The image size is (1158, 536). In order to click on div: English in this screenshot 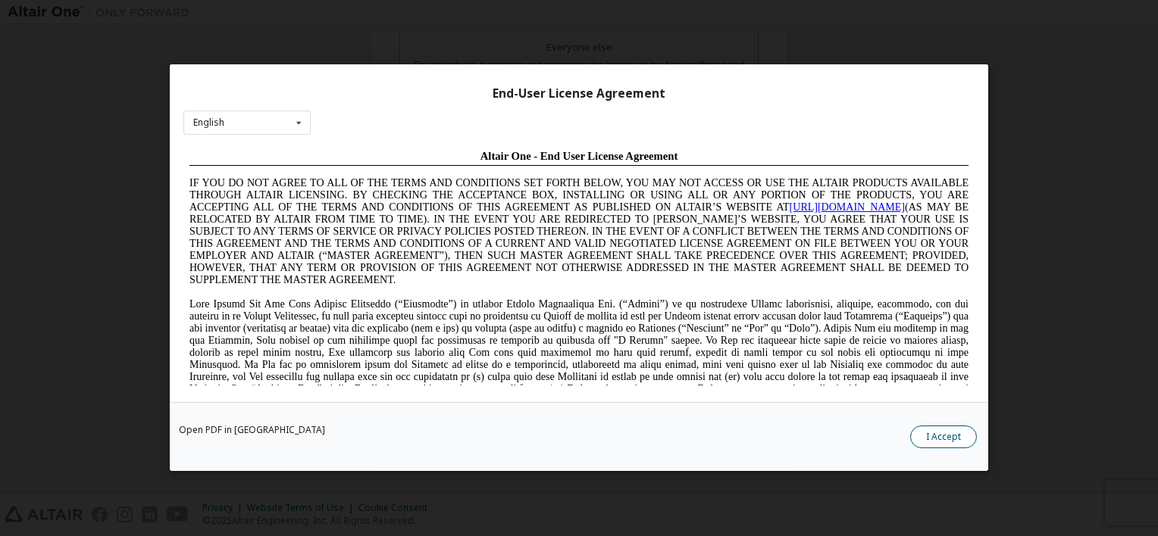, I will do `click(208, 123)`.